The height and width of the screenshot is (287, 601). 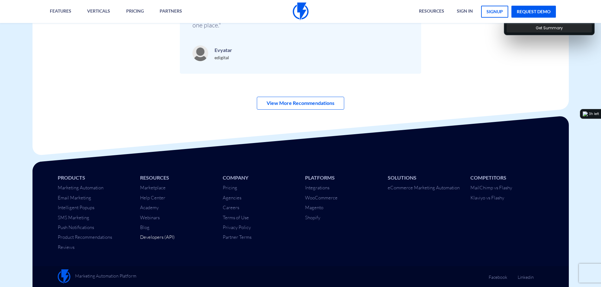 I want to click on a: Academy, so click(x=149, y=208).